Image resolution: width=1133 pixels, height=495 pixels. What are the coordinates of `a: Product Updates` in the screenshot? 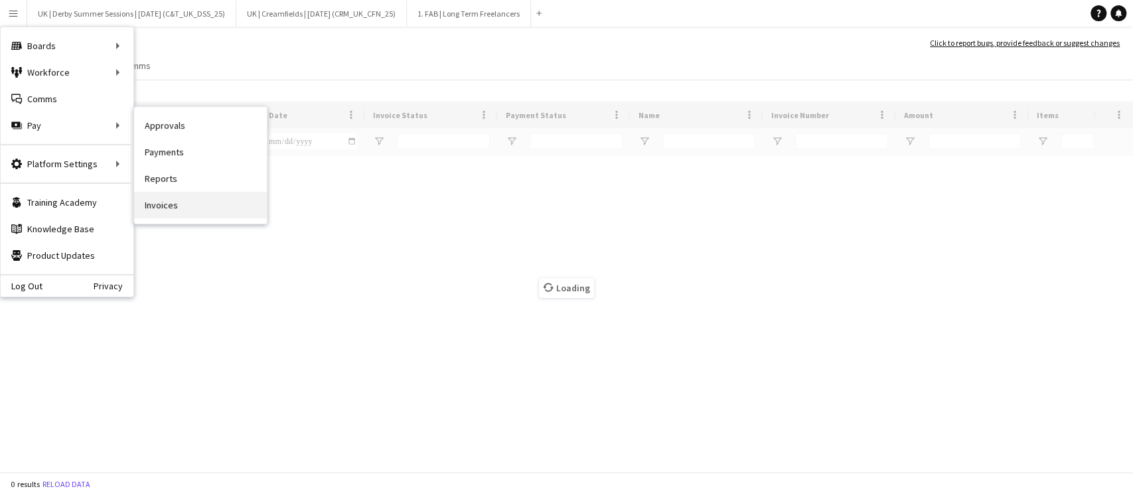 It's located at (67, 256).